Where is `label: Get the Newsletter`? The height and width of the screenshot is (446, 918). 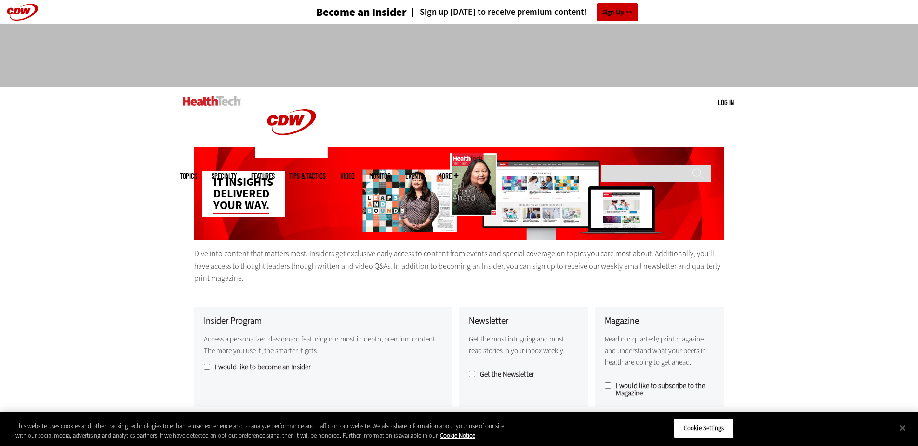 label: Get the Newsletter is located at coordinates (524, 374).